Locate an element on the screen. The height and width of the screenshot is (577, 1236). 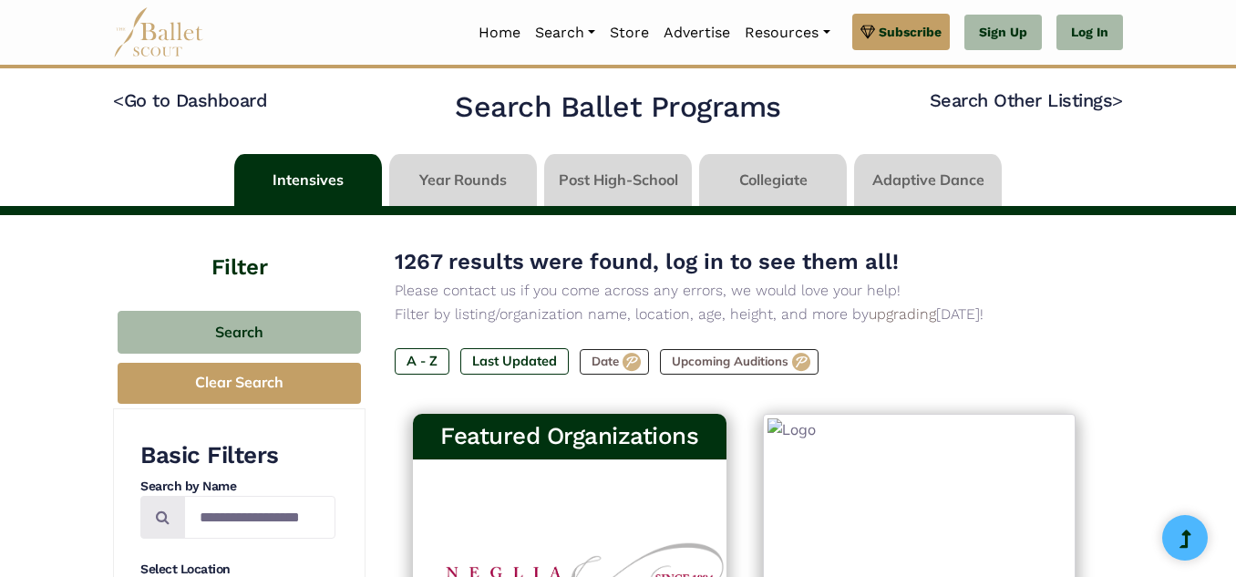
span: Subscribe is located at coordinates (909, 32).